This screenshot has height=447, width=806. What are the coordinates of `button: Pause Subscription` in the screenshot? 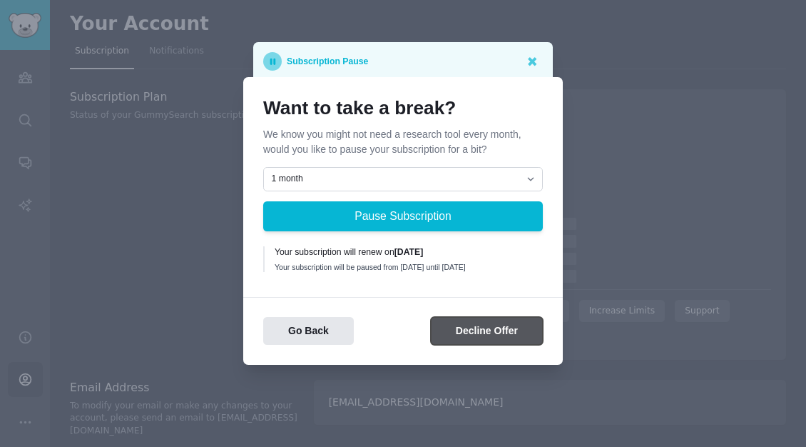 It's located at (403, 216).